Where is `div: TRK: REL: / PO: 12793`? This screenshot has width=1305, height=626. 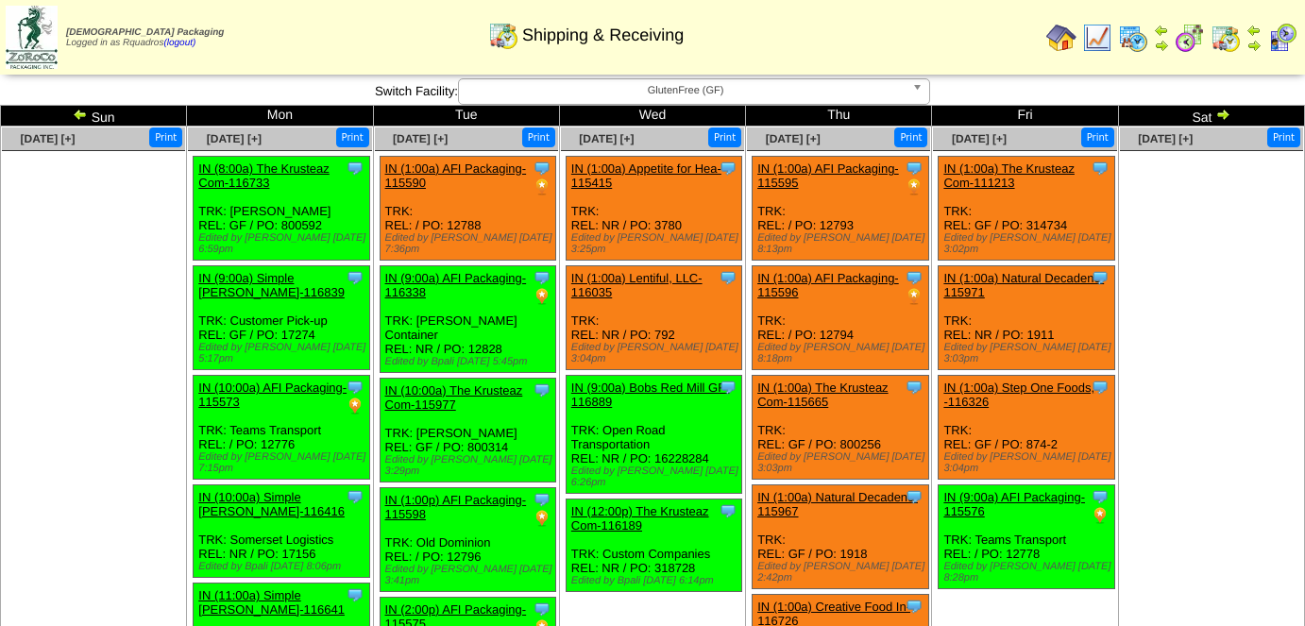
div: TRK: REL: / PO: 12793 is located at coordinates (840, 209).